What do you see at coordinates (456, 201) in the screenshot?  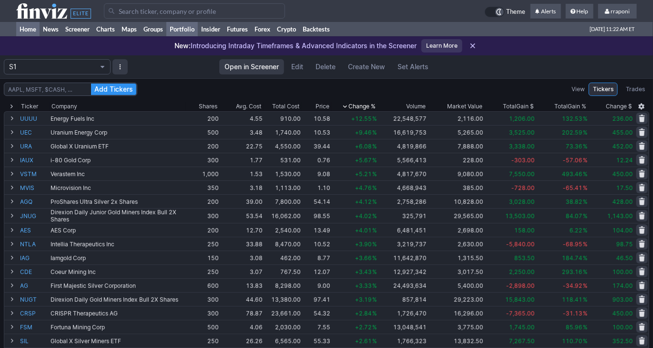 I see `td: 10,828.00` at bounding box center [456, 201].